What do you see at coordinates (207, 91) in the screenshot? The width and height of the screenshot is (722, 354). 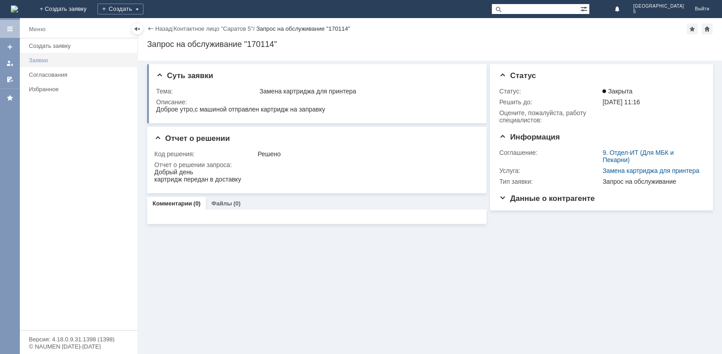 I see `div: Тема:` at bounding box center [207, 91].